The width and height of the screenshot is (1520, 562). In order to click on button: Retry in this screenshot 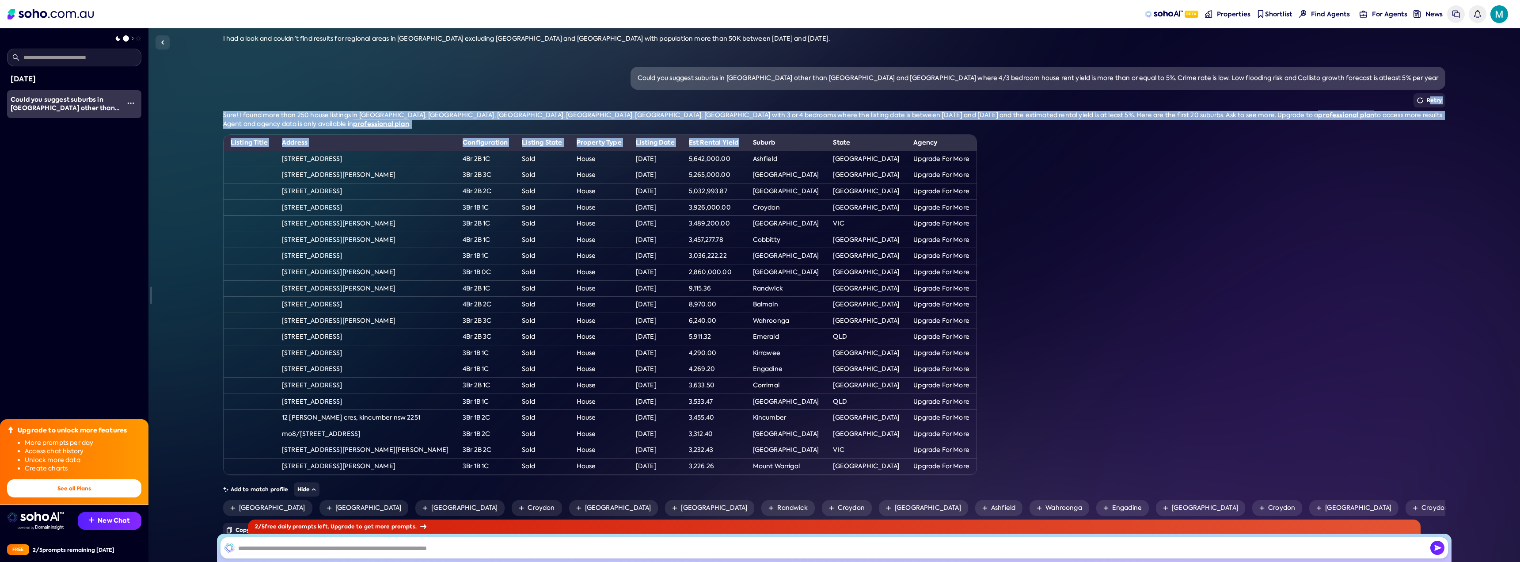, I will do `click(1430, 100)`.